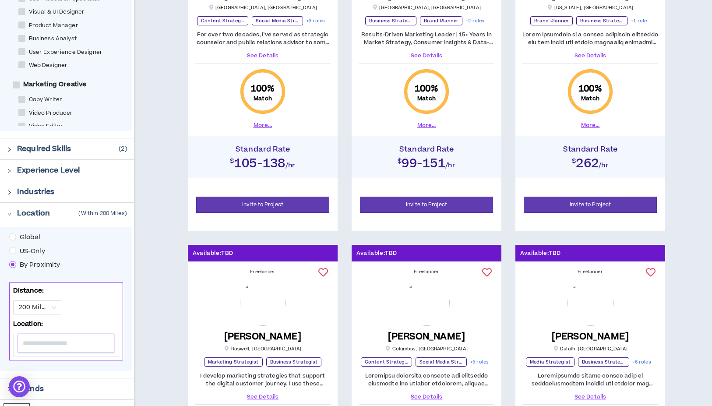 This screenshot has width=712, height=406. What do you see at coordinates (44, 149) in the screenshot?
I see `p: Required Skills` at bounding box center [44, 149].